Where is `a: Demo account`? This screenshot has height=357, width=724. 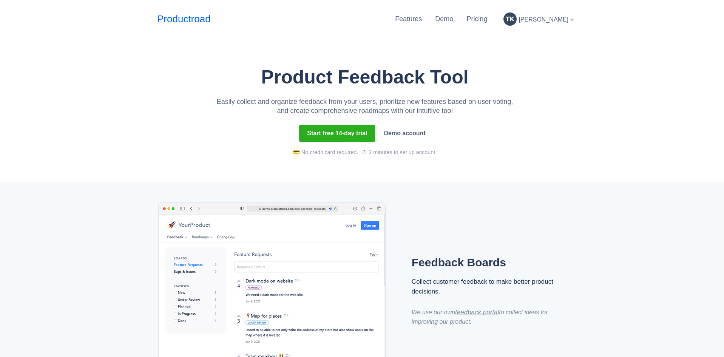 a: Demo account is located at coordinates (405, 133).